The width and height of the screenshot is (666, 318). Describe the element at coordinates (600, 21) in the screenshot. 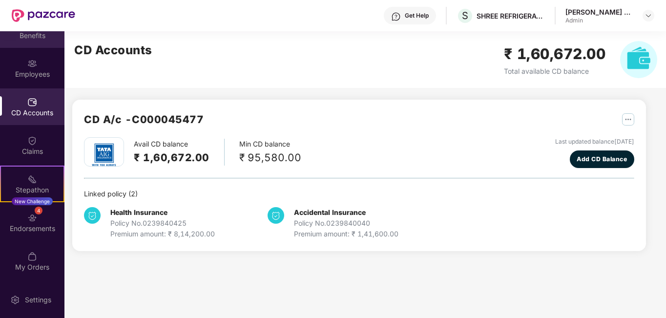

I see `div: Admin` at that location.